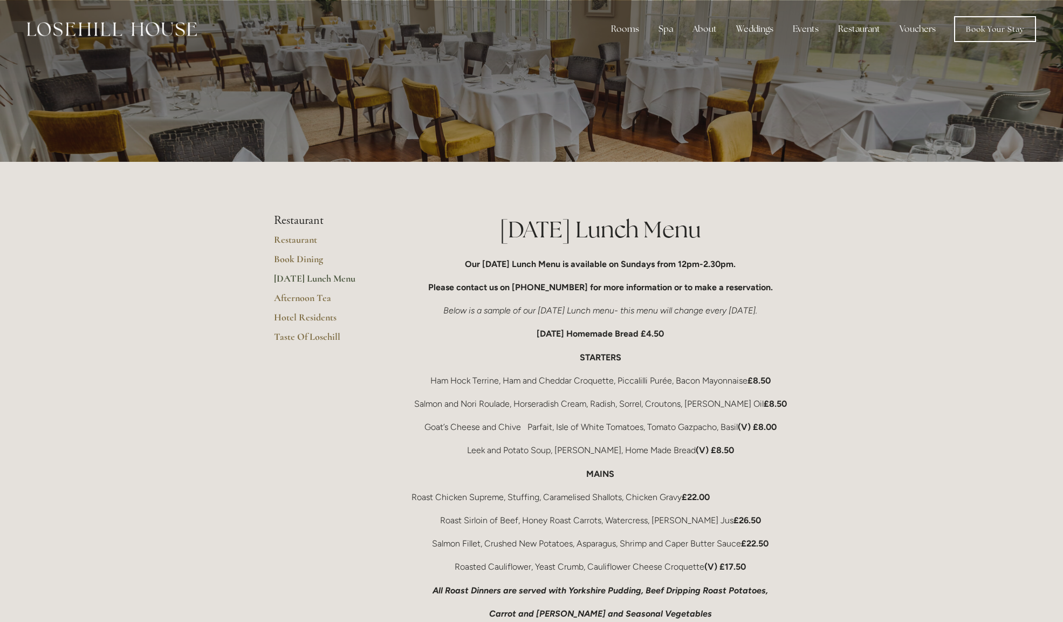 Image resolution: width=1063 pixels, height=622 pixels. What do you see at coordinates (600, 426) in the screenshot?
I see `p: Goat’s Cheese and Chive Parfait, Isle of White Tomatoes, Tomato Gazpacho, Basil` at bounding box center [600, 426].